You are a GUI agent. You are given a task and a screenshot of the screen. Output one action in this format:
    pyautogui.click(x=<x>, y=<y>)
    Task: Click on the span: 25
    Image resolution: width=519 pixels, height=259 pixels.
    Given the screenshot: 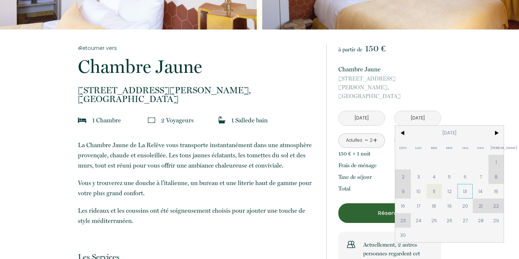 What is the action you would take?
    pyautogui.click(x=434, y=220)
    